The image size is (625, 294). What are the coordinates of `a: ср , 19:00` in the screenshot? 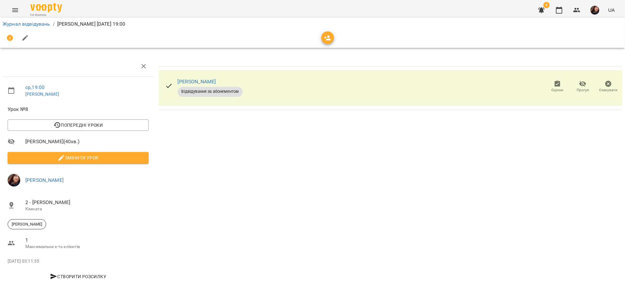 It's located at (35, 87).